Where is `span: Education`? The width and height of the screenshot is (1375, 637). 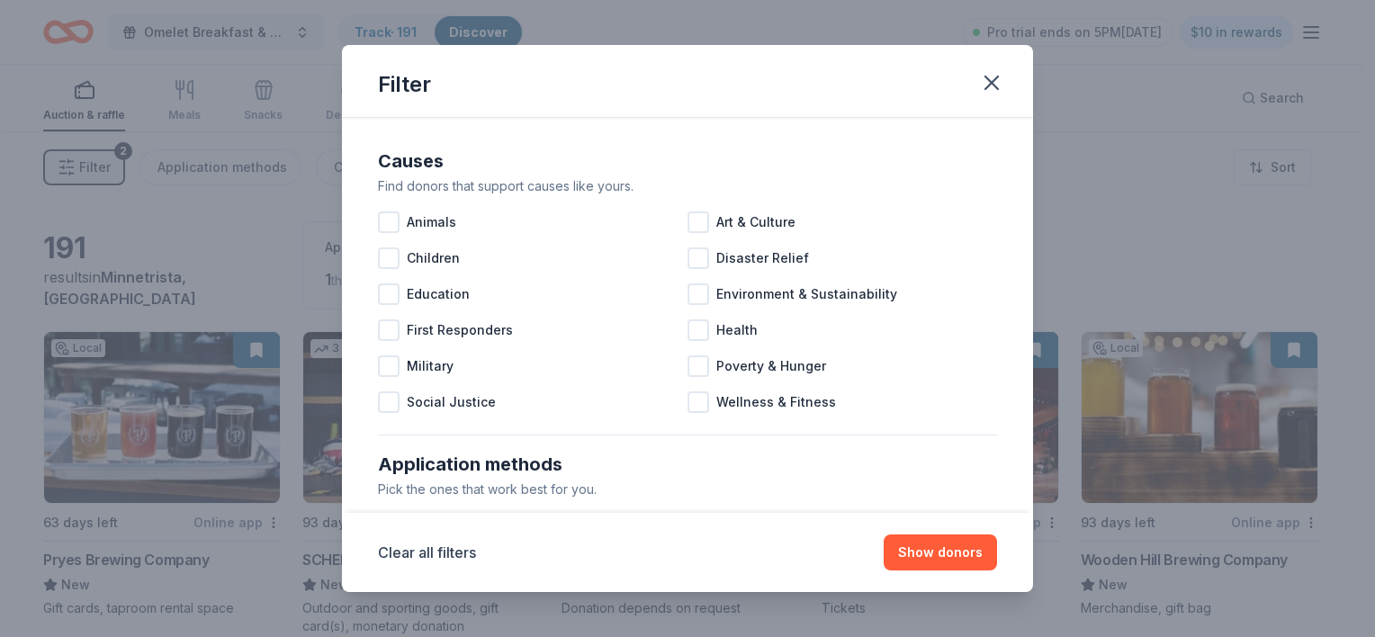
span: Education is located at coordinates (438, 294).